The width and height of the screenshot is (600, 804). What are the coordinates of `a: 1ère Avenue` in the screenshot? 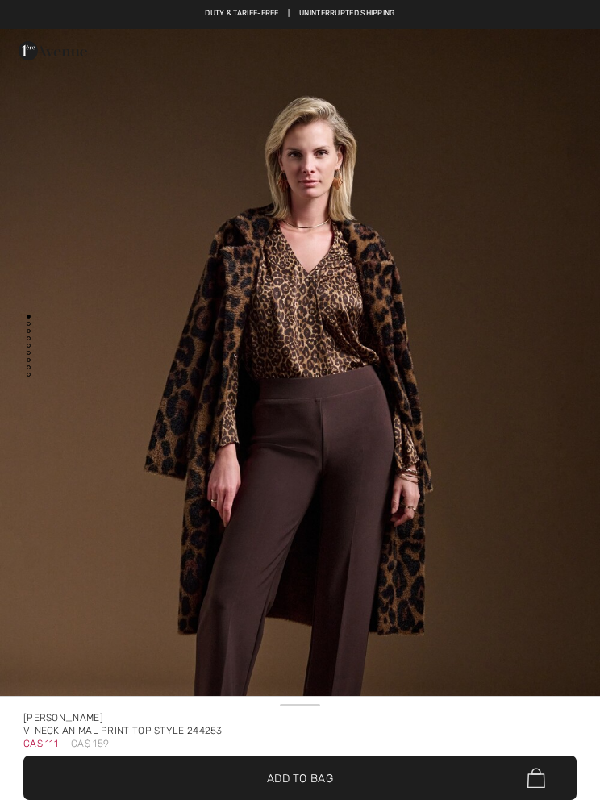 It's located at (52, 50).